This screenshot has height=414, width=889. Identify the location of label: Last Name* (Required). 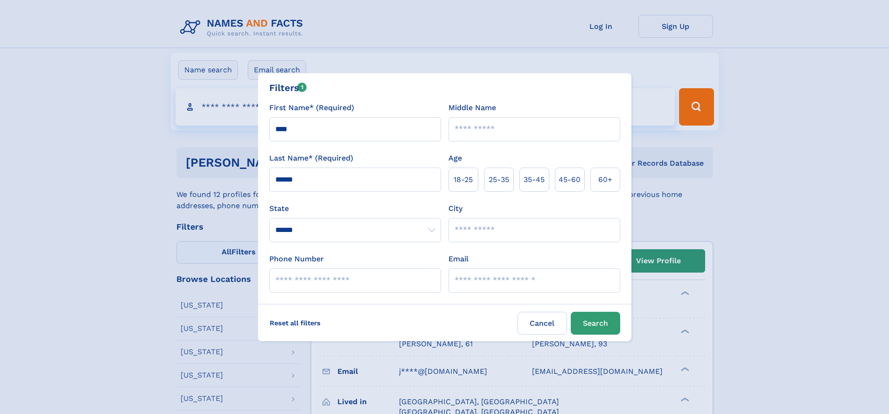
(311, 158).